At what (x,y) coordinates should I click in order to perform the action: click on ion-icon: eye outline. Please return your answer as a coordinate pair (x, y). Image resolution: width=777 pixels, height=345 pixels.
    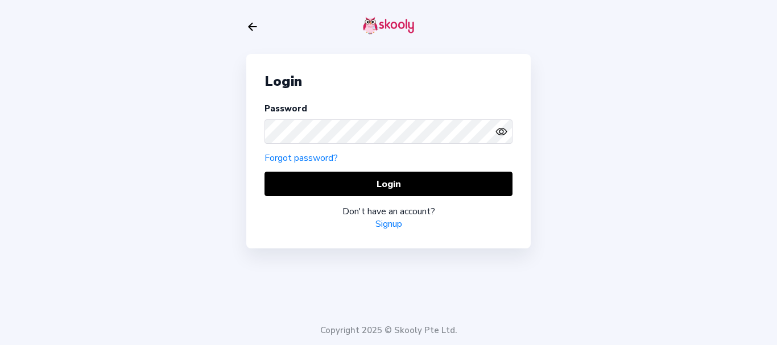
    Looking at the image, I should click on (501, 131).